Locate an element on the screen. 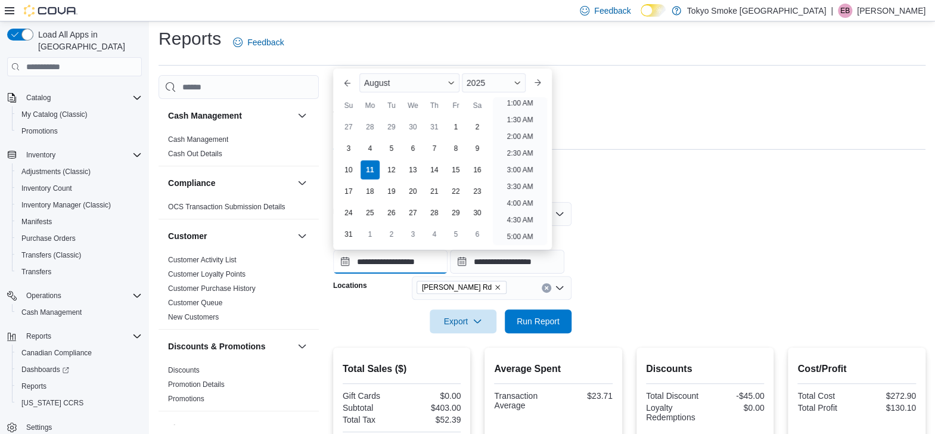  h3: Cash Management is located at coordinates (205, 116).